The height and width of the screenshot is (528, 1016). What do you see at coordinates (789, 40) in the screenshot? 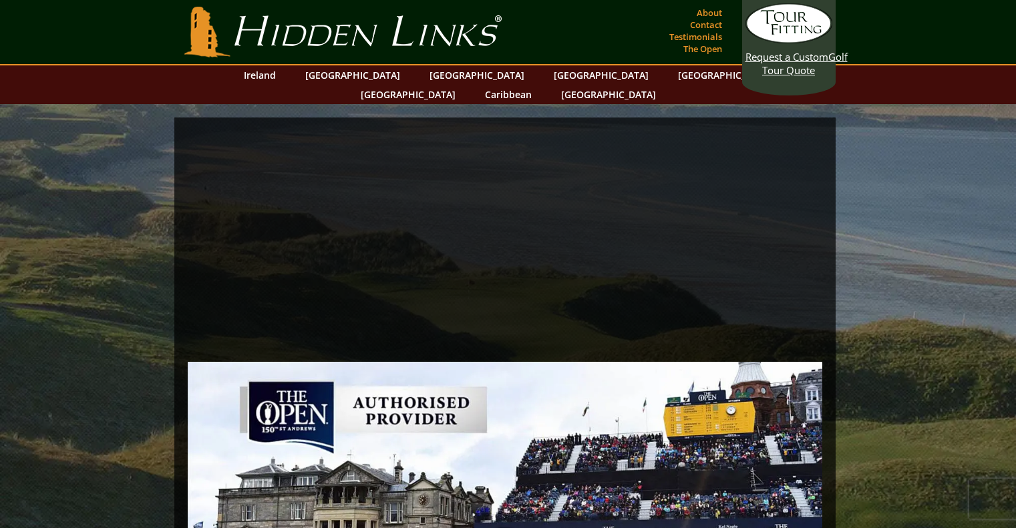
I see `a: Request a CustomGolf Tour Quote` at bounding box center [789, 40].